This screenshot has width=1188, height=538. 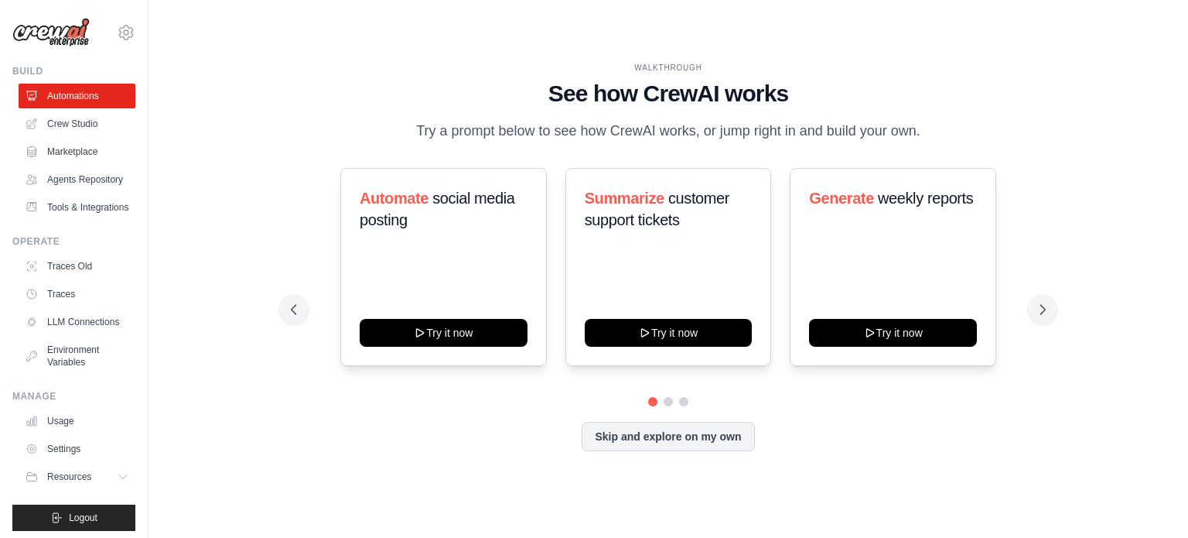 I want to click on p: Try a prompt below to see how CrewAI works, or jump right in and build your own., so click(x=668, y=131).